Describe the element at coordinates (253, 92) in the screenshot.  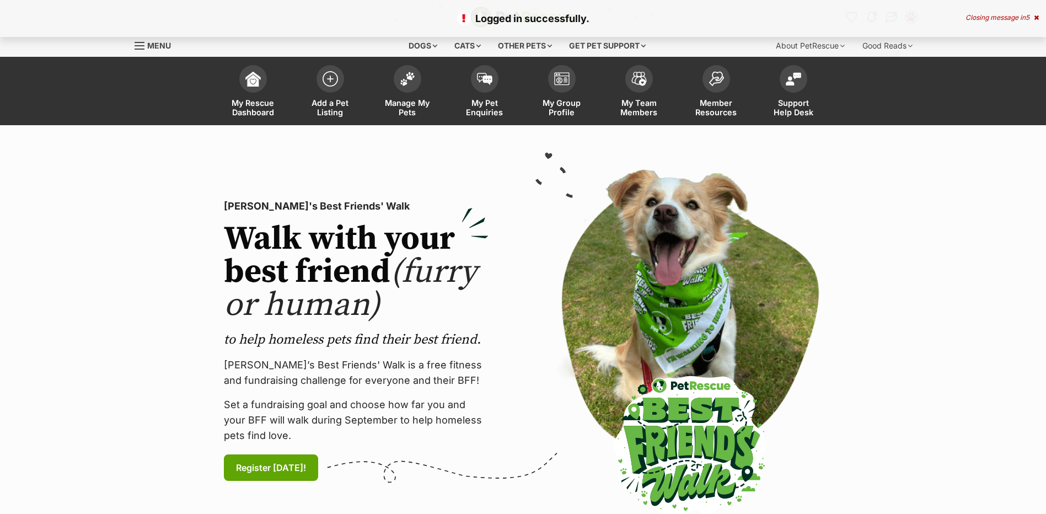
I see `a: My Rescue Dashboard` at that location.